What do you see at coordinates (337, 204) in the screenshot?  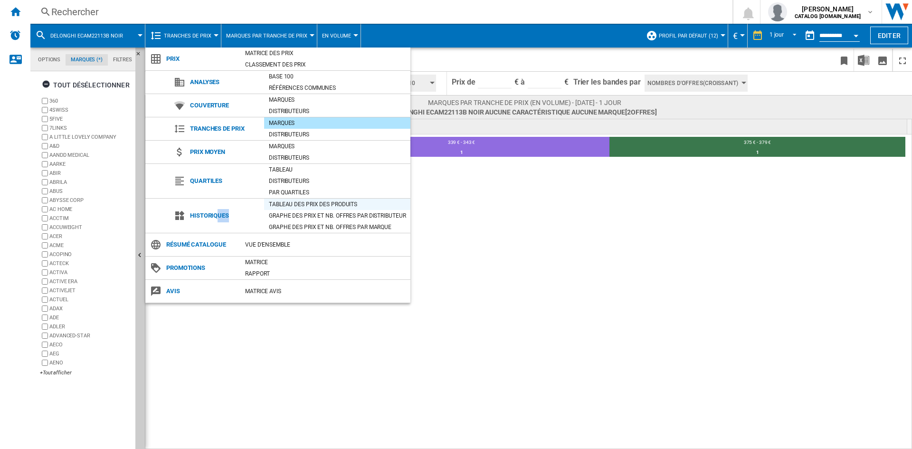 I see `div: Tableau des prix des produits` at bounding box center [337, 204].